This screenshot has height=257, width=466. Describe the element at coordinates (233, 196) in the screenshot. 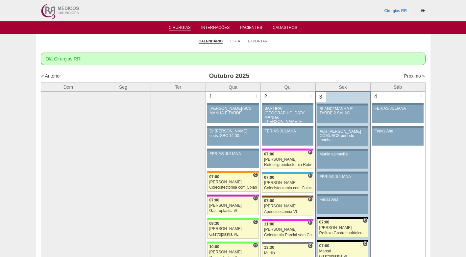

I see `div: Key: Maria Braido` at that location.